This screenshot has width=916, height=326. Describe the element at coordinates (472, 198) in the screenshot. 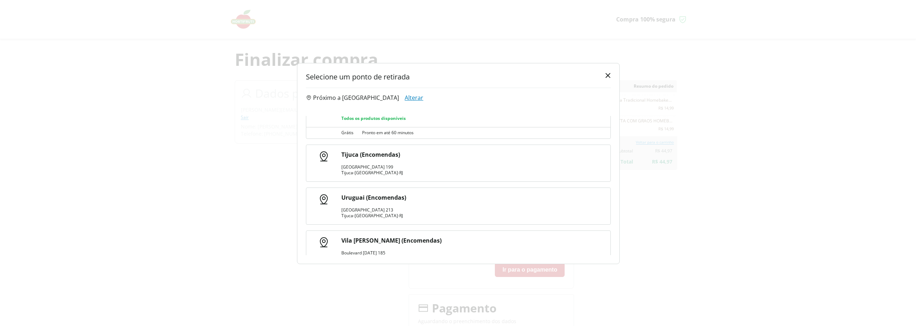

I see `p: Uruguai (Encomendas)` at that location.